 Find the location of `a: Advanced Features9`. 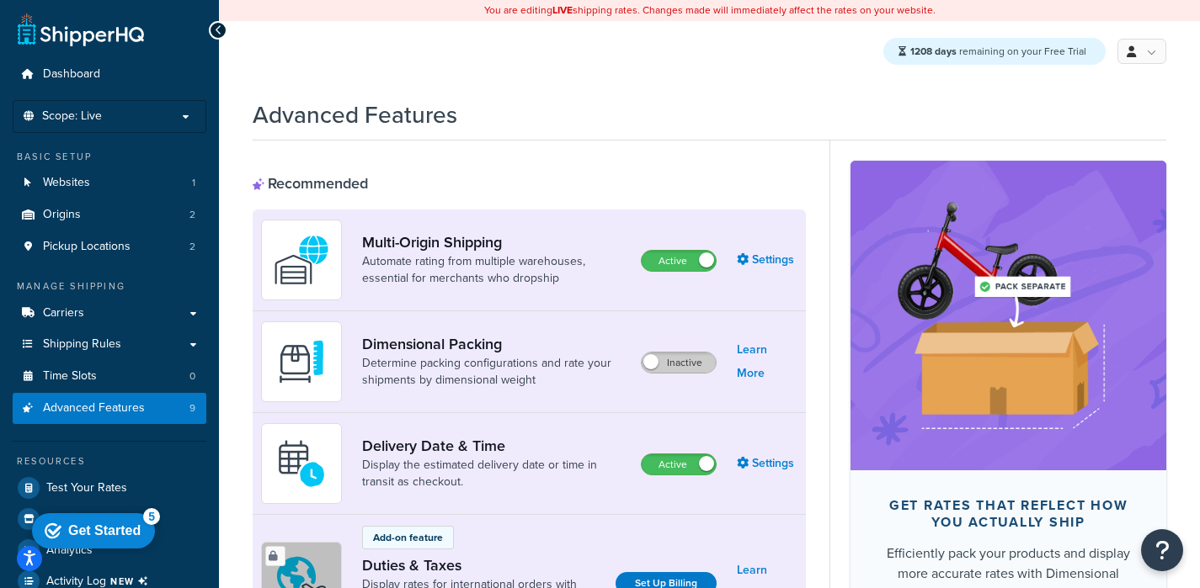

a: Advanced Features9 is located at coordinates (109, 408).